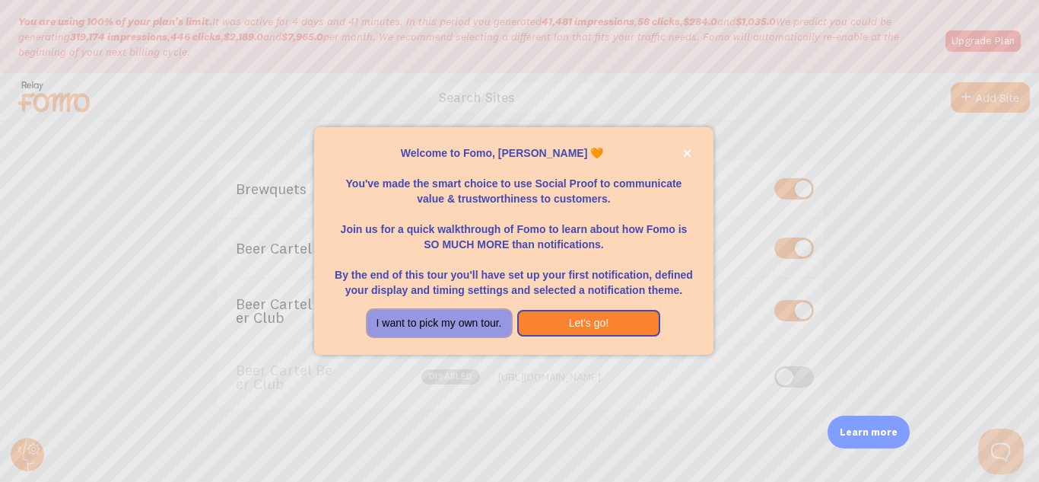  I want to click on button: I want to pick my own tour., so click(439, 323).